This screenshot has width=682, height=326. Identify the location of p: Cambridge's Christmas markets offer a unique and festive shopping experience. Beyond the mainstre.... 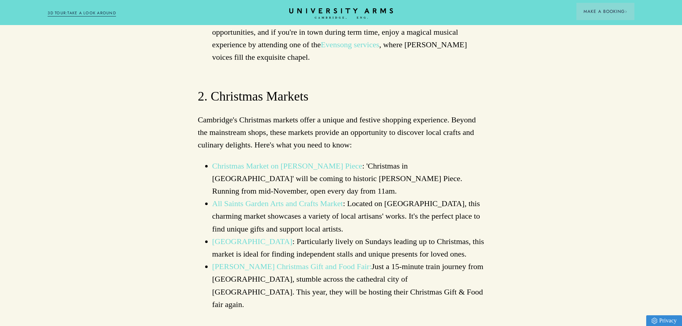
(341, 132).